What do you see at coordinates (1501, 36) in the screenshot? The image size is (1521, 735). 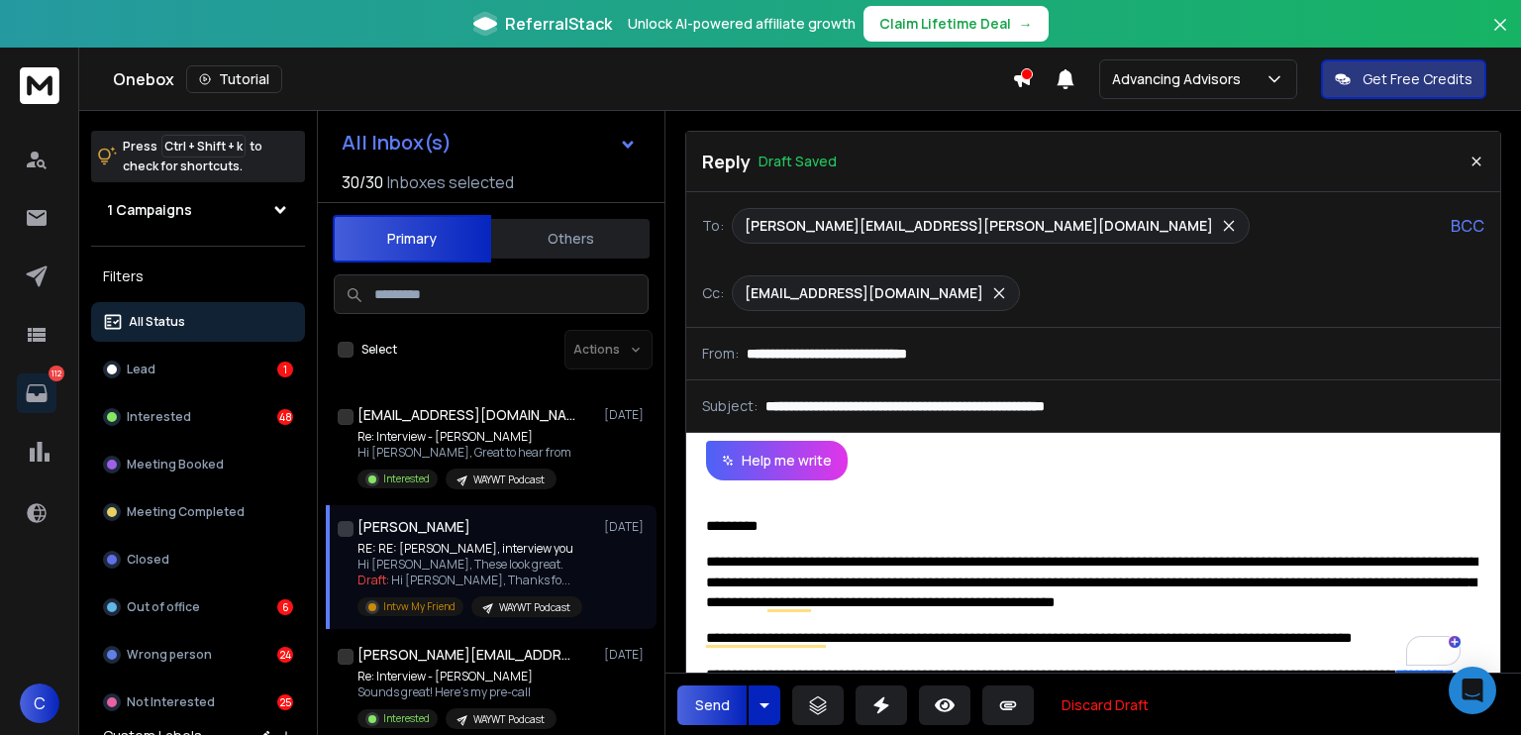 I see `button: Close banner` at bounding box center [1501, 36].